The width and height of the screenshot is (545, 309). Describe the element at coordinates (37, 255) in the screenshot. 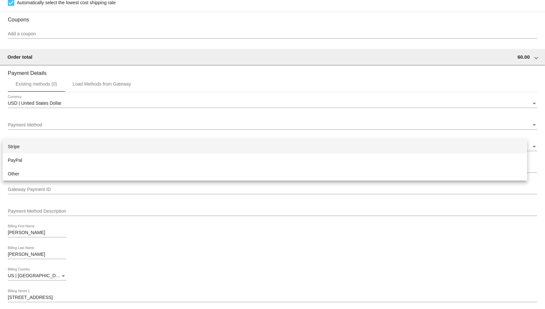

I see `input: Billing Last Name` at that location.